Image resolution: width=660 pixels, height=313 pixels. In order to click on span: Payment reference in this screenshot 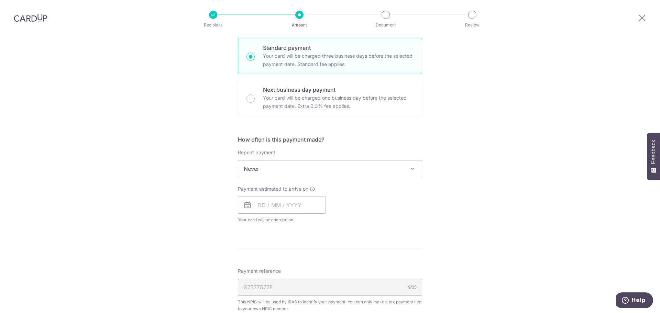, I will do `click(259, 271)`.